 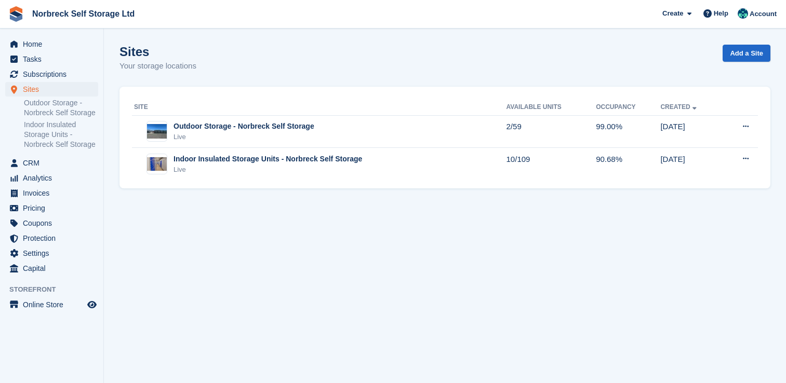 I want to click on a: Outdoor Storage - Norbreck Self Storage, so click(x=61, y=108).